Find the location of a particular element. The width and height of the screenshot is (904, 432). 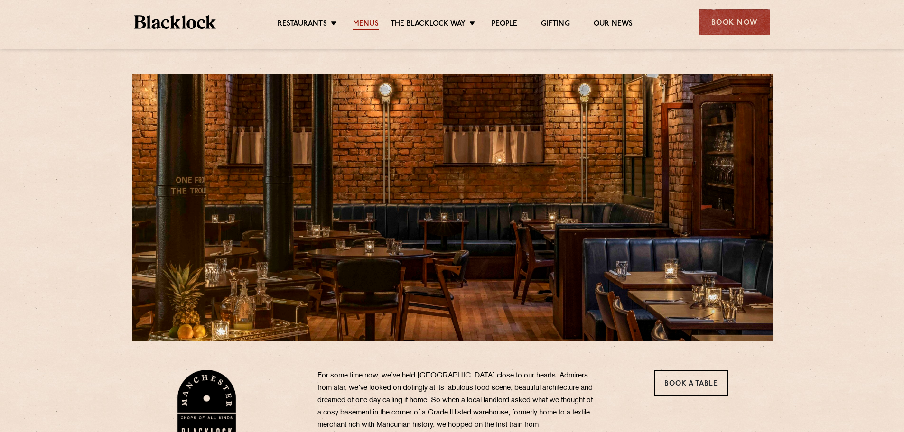

div: Book Now is located at coordinates (735, 22).